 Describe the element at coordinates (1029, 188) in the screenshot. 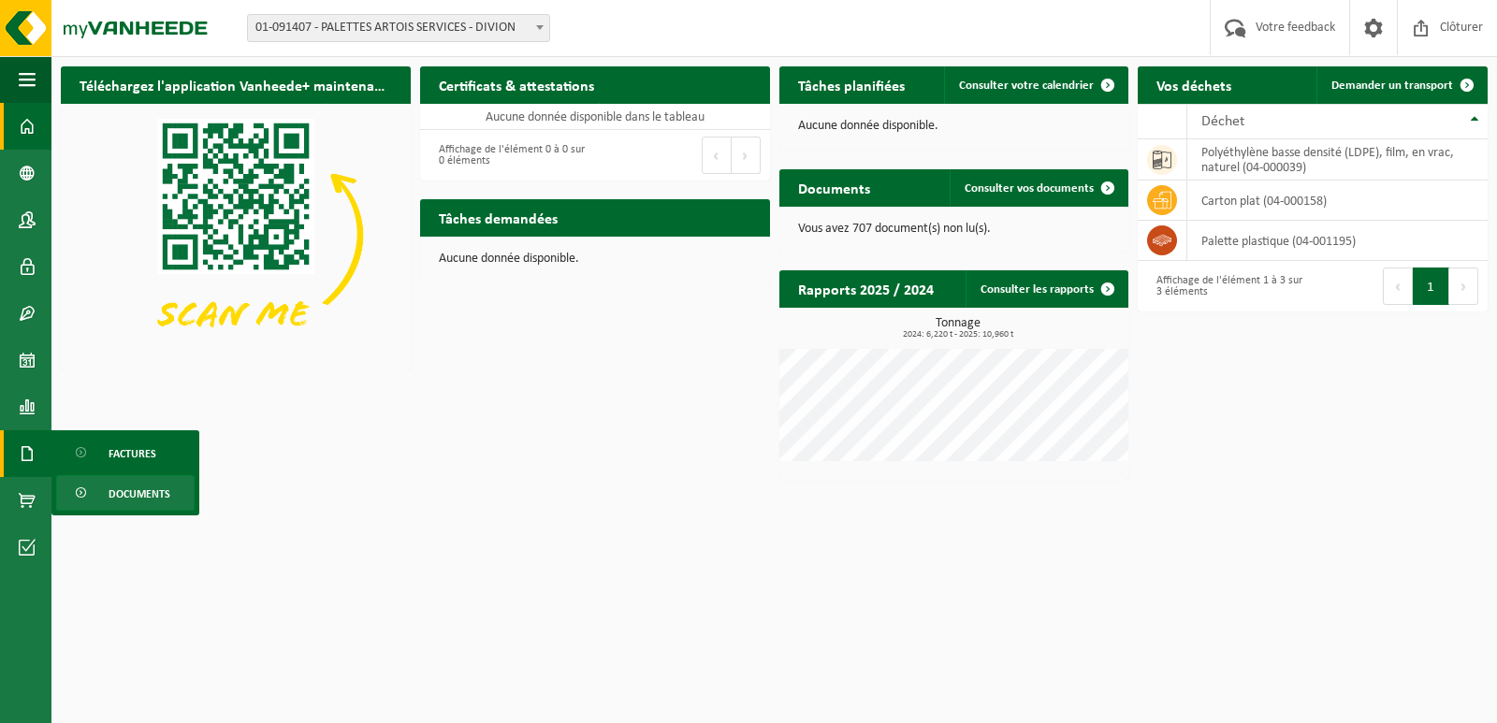

I see `span: Consulter vos documents` at that location.